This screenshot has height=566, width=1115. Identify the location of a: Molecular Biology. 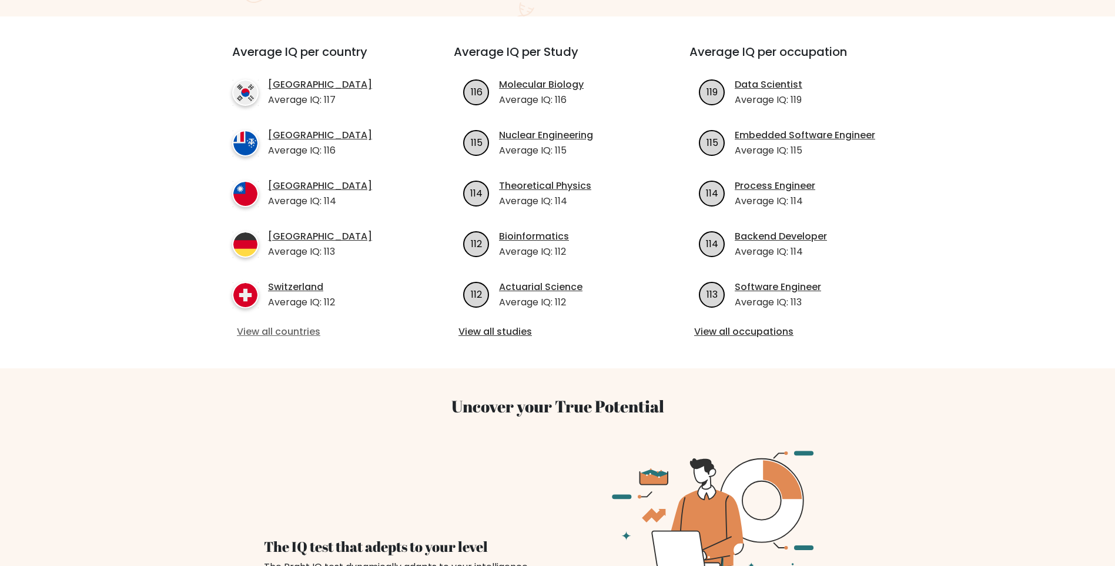
(541, 85).